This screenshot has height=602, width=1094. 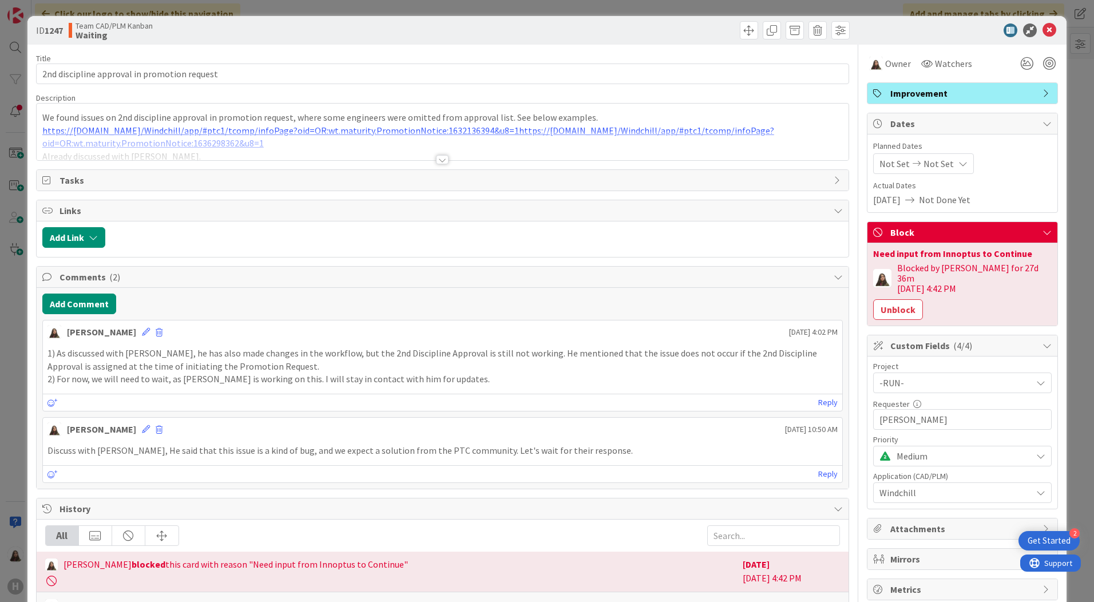 I want to click on span: Comments, so click(x=443, y=277).